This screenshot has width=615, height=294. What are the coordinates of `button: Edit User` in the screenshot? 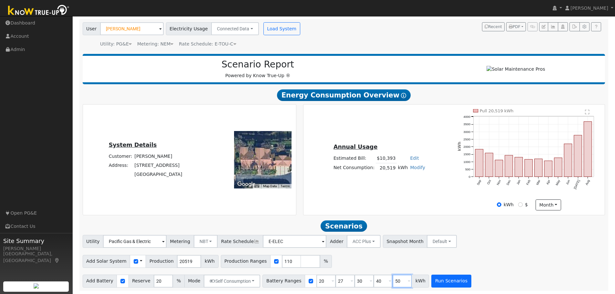 It's located at (543, 27).